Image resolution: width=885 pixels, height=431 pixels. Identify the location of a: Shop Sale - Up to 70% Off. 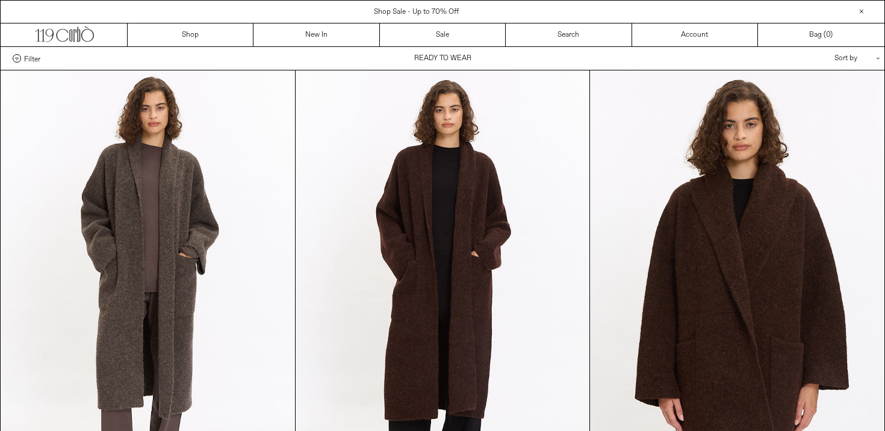
(416, 12).